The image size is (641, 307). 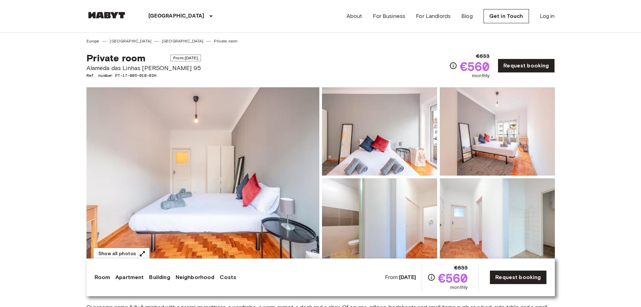 I want to click on a: Log in, so click(x=547, y=16).